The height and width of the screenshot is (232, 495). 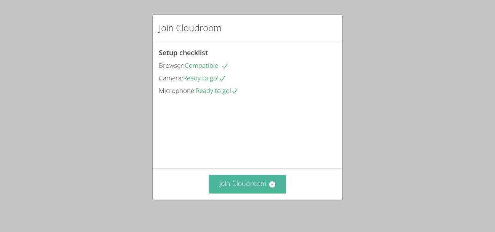 What do you see at coordinates (177, 90) in the screenshot?
I see `span: Microphone:` at bounding box center [177, 90].